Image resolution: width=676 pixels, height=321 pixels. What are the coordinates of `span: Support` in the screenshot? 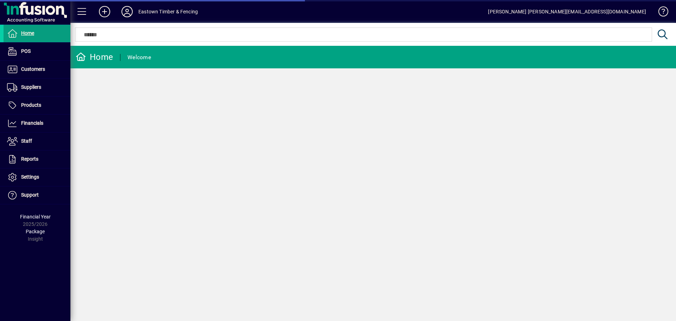 It's located at (30, 195).